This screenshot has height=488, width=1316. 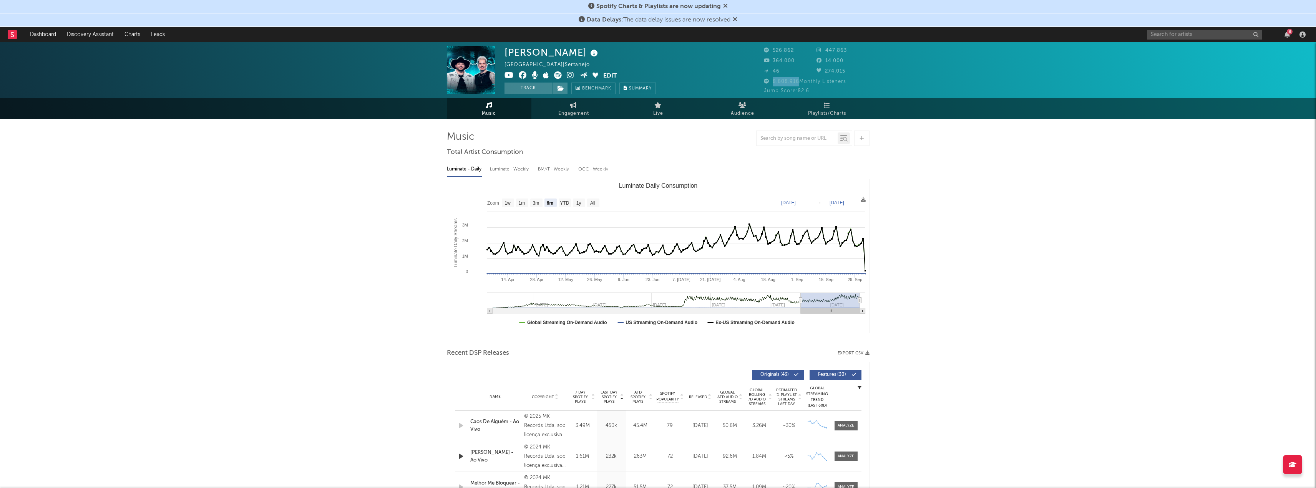 I want to click on div: Global Streaming Trend (Last 60D), so click(x=817, y=397).